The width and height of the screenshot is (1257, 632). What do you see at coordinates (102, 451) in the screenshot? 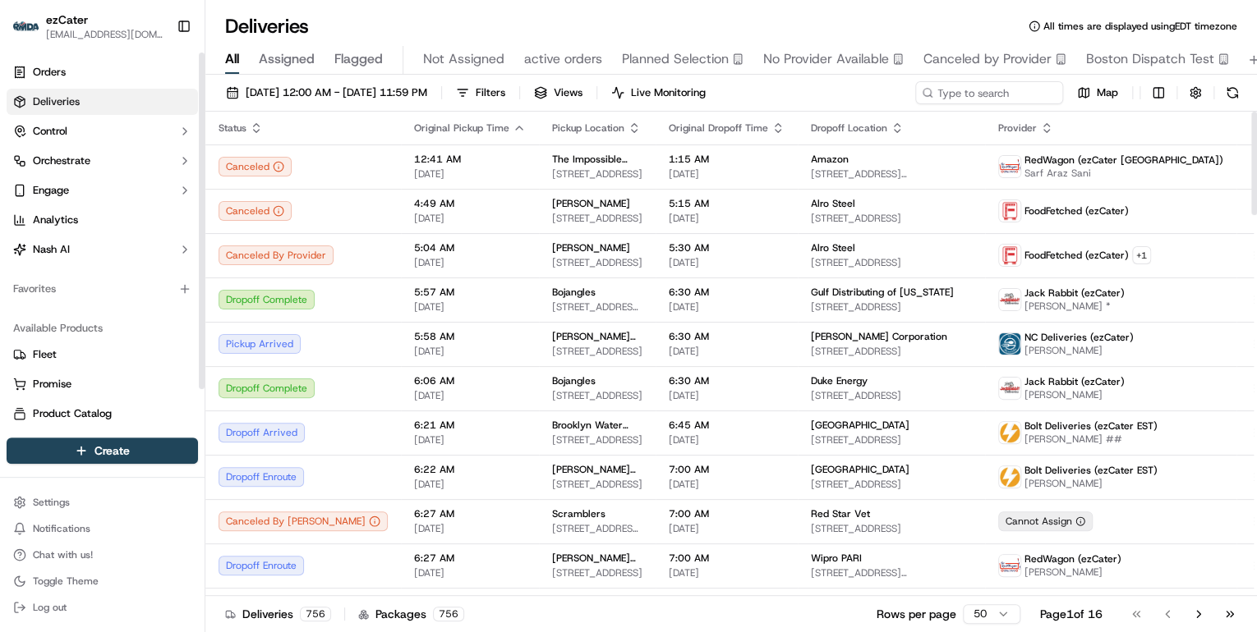
I see `button: Create` at bounding box center [102, 451].